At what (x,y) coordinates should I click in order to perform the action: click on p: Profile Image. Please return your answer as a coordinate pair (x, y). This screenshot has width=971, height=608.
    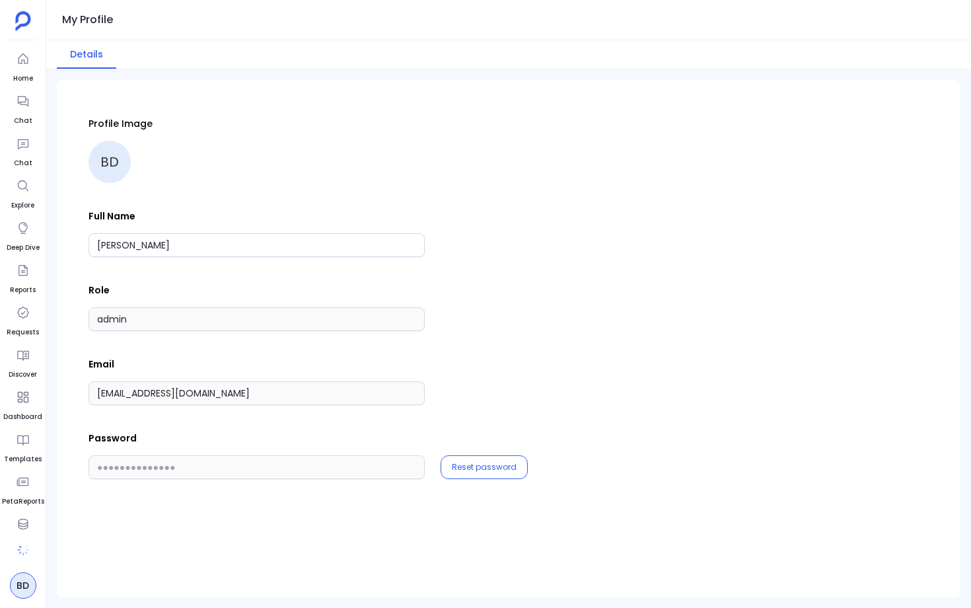
    Looking at the image, I should click on (509, 124).